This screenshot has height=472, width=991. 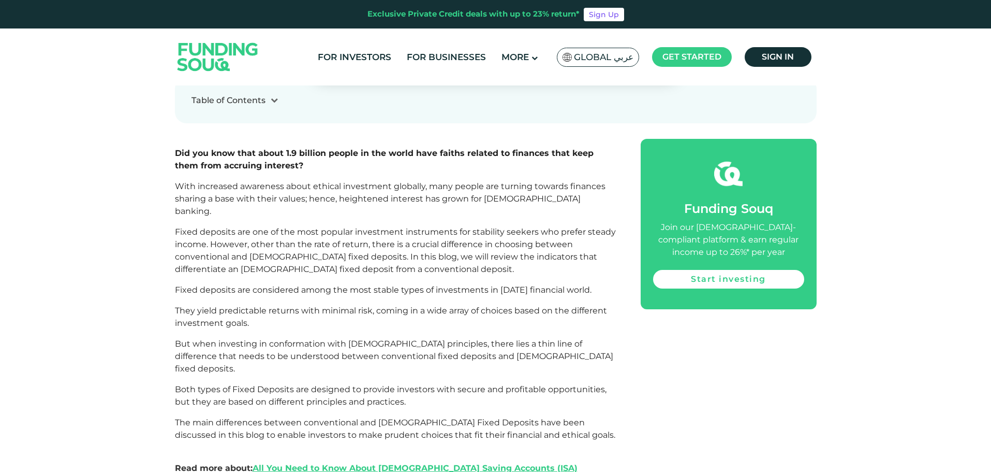 I want to click on span: More, so click(x=515, y=57).